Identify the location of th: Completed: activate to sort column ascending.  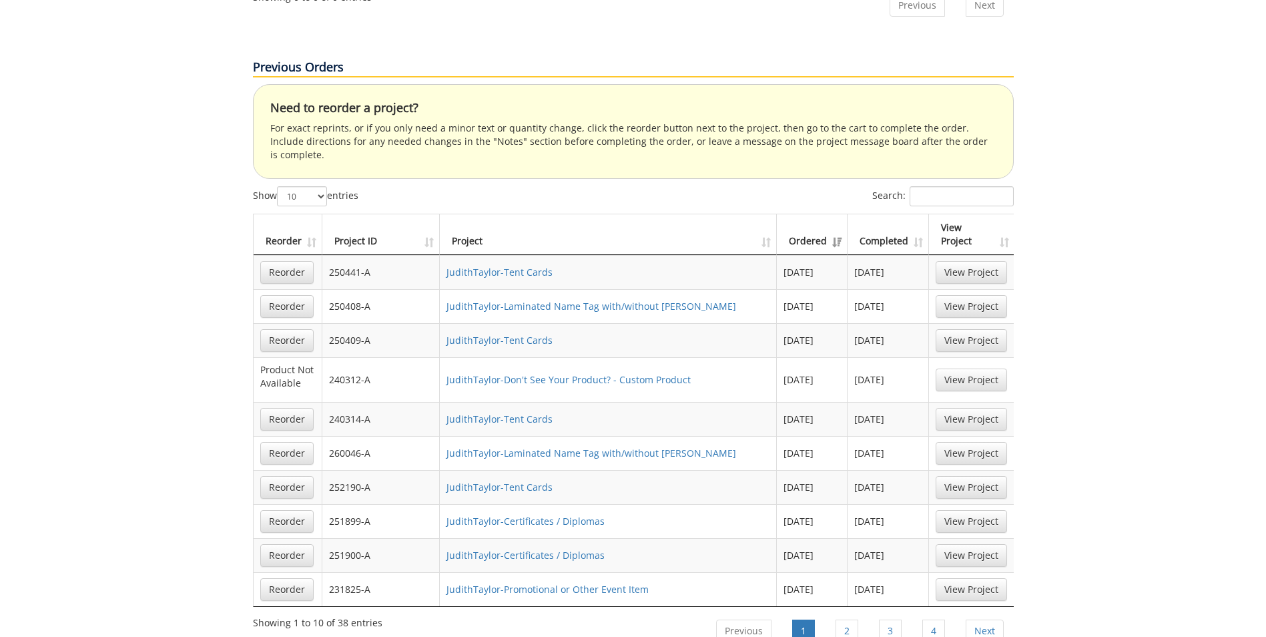
(889, 234).